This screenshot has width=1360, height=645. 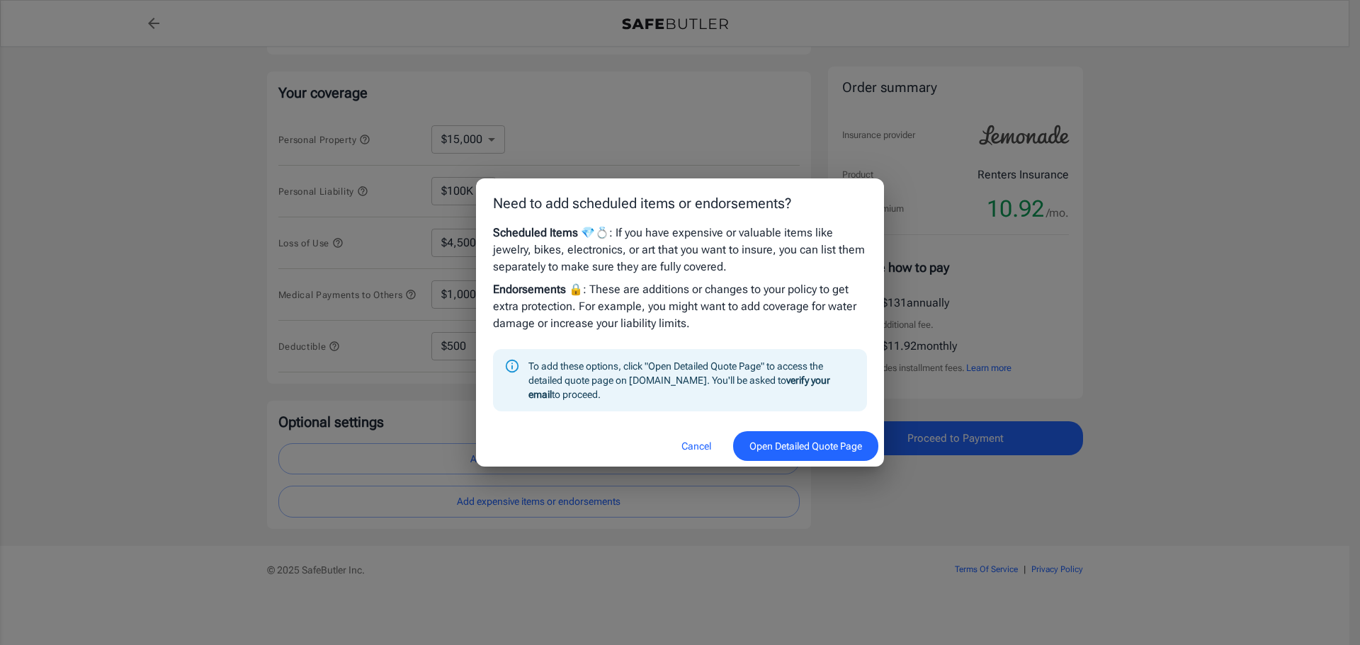 What do you see at coordinates (680, 250) in the screenshot?
I see `p: : If you have expensive or valuable items like jewelry, bikes, electronics, or art that you want ...` at bounding box center [680, 250].